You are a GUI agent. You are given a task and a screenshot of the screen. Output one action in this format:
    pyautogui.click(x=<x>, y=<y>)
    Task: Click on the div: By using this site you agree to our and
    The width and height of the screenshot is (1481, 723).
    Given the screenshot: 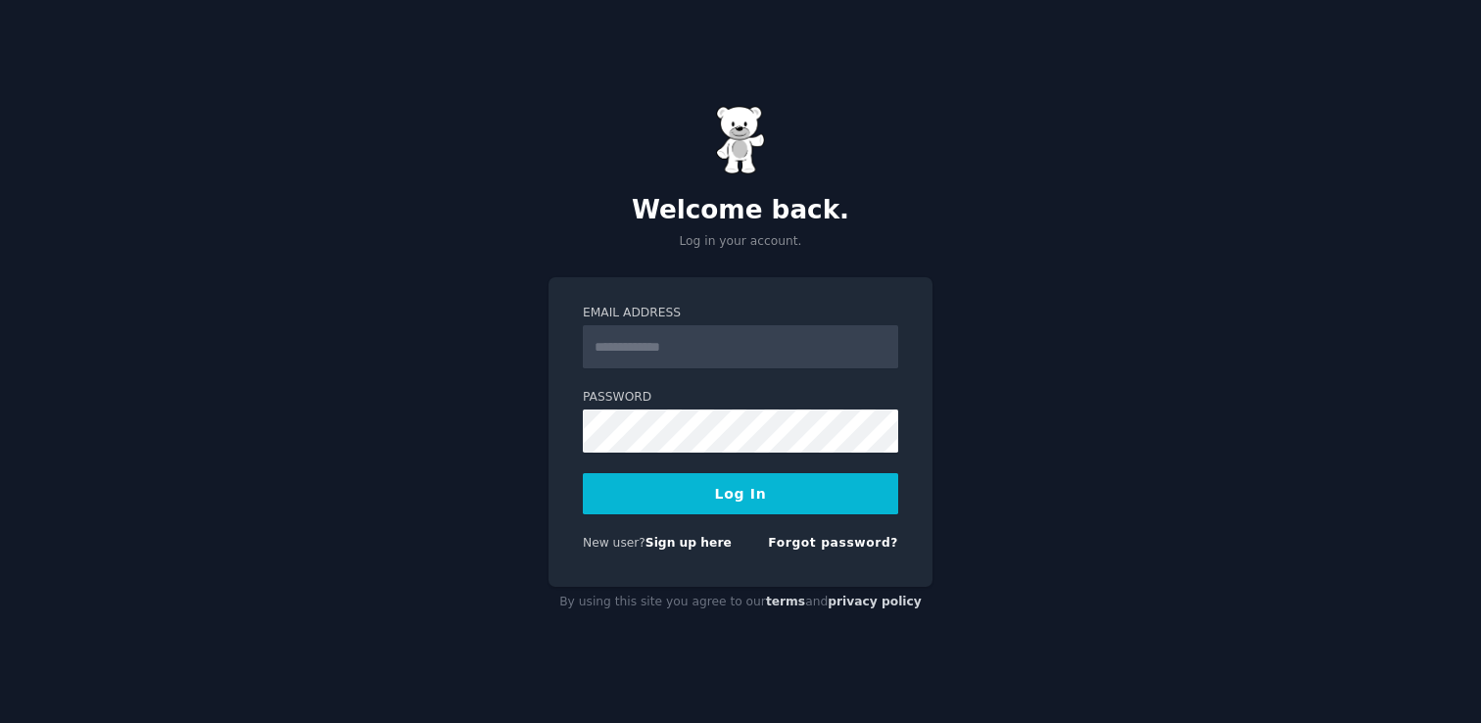 What is the action you would take?
    pyautogui.click(x=741, y=602)
    